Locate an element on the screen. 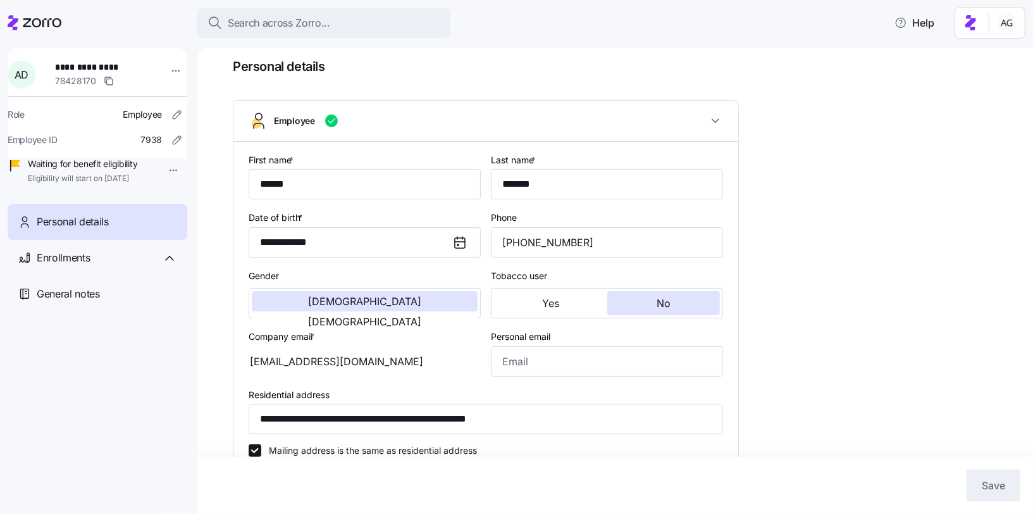  span: Yes is located at coordinates (550, 303).